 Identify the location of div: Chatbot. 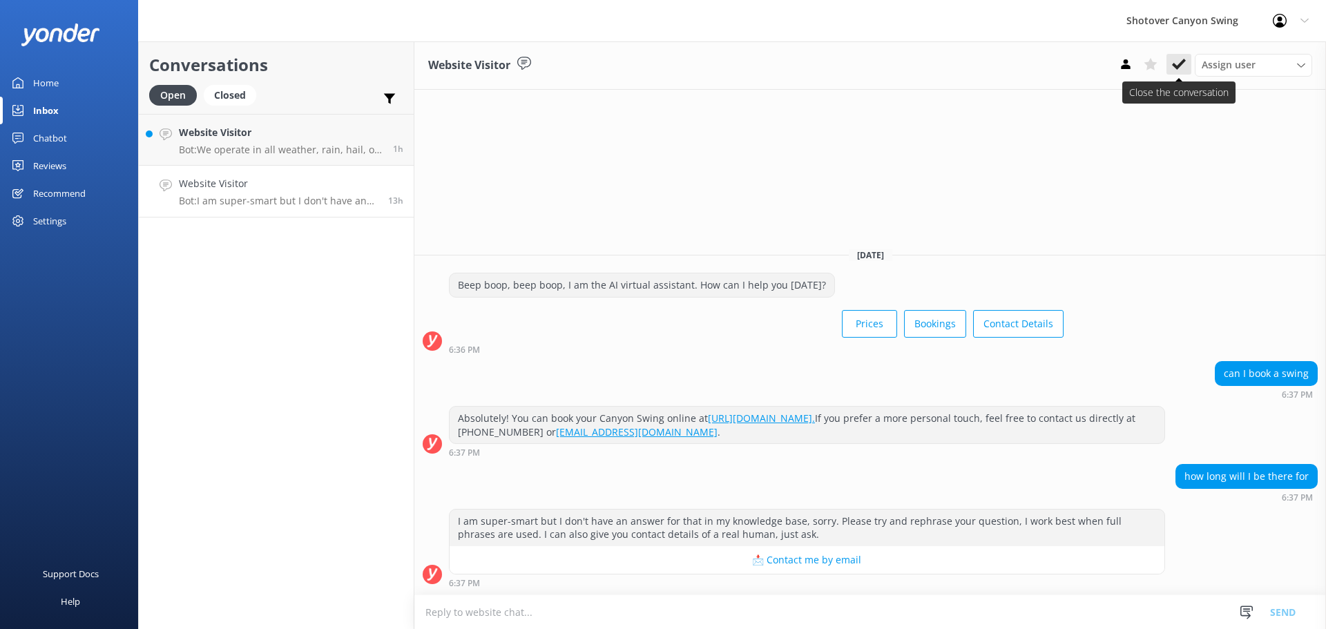
(50, 138).